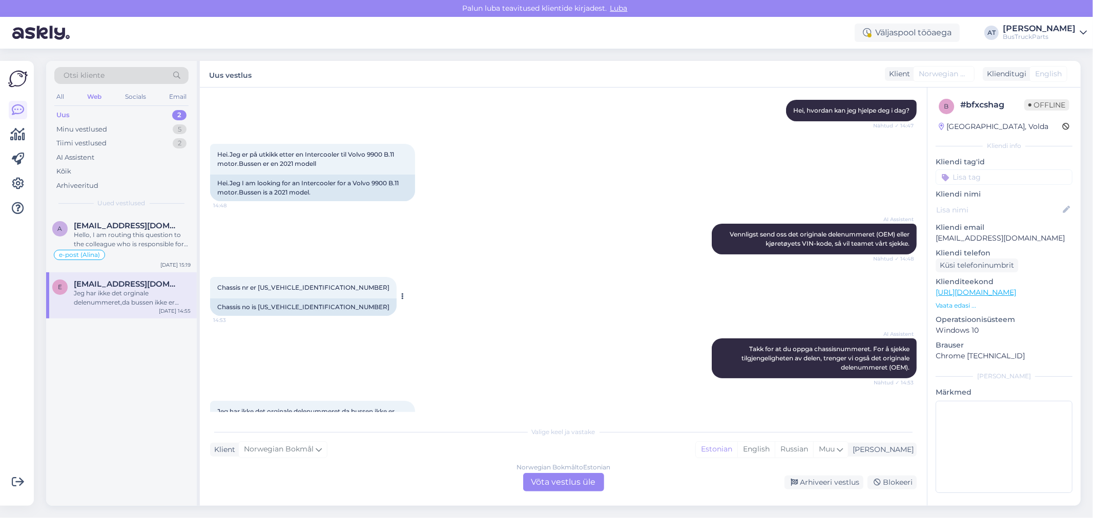 The height and width of the screenshot is (518, 1093). What do you see at coordinates (306, 159) in the screenshot?
I see `span: Hei.Jeg er på utkikk etter en Intercooler til Volvo 9900 B.11 motor.Bussen er en 2021 modell` at bounding box center [306, 159].